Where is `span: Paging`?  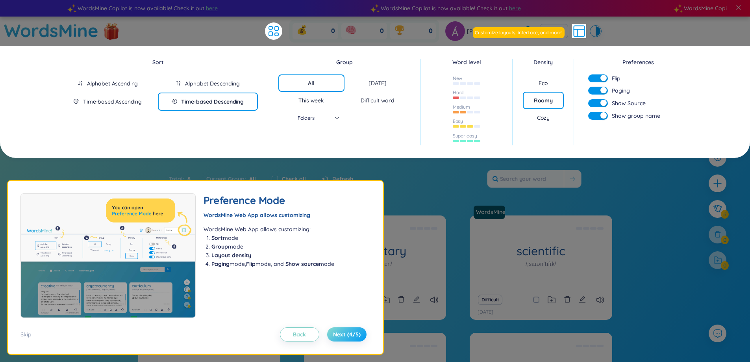
span: Paging is located at coordinates (620, 90).